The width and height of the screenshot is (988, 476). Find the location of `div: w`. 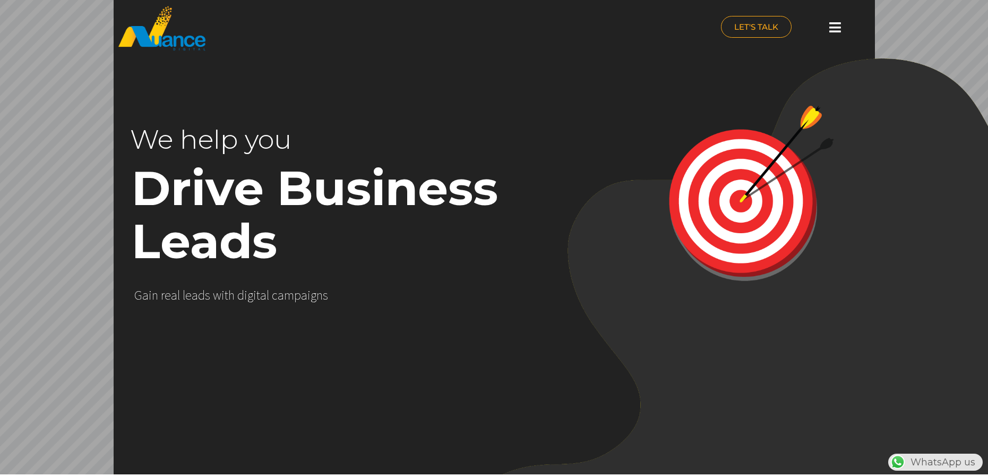

div: w is located at coordinates (217, 295).